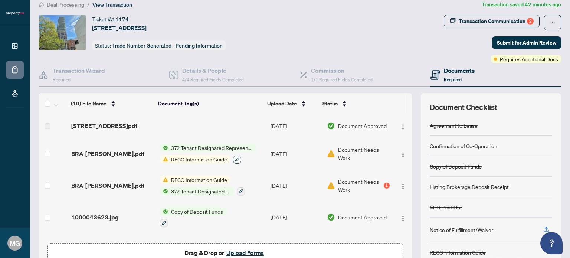  Describe the element at coordinates (15, 13) in the screenshot. I see `img: logo` at that location.